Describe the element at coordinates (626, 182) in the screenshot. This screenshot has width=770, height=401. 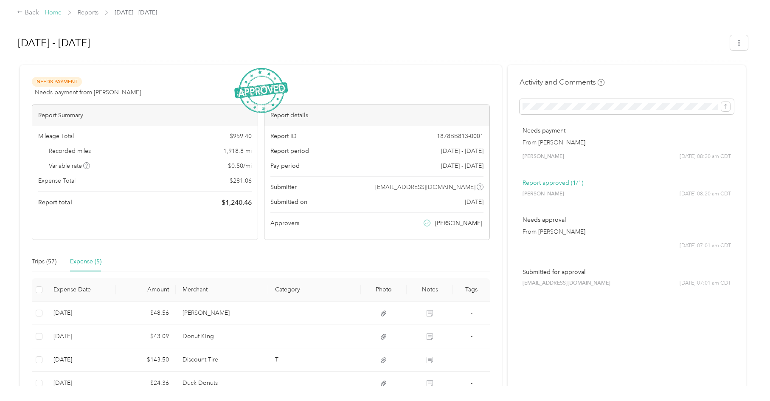
I see `p: Report approved (1/1)` at that location.